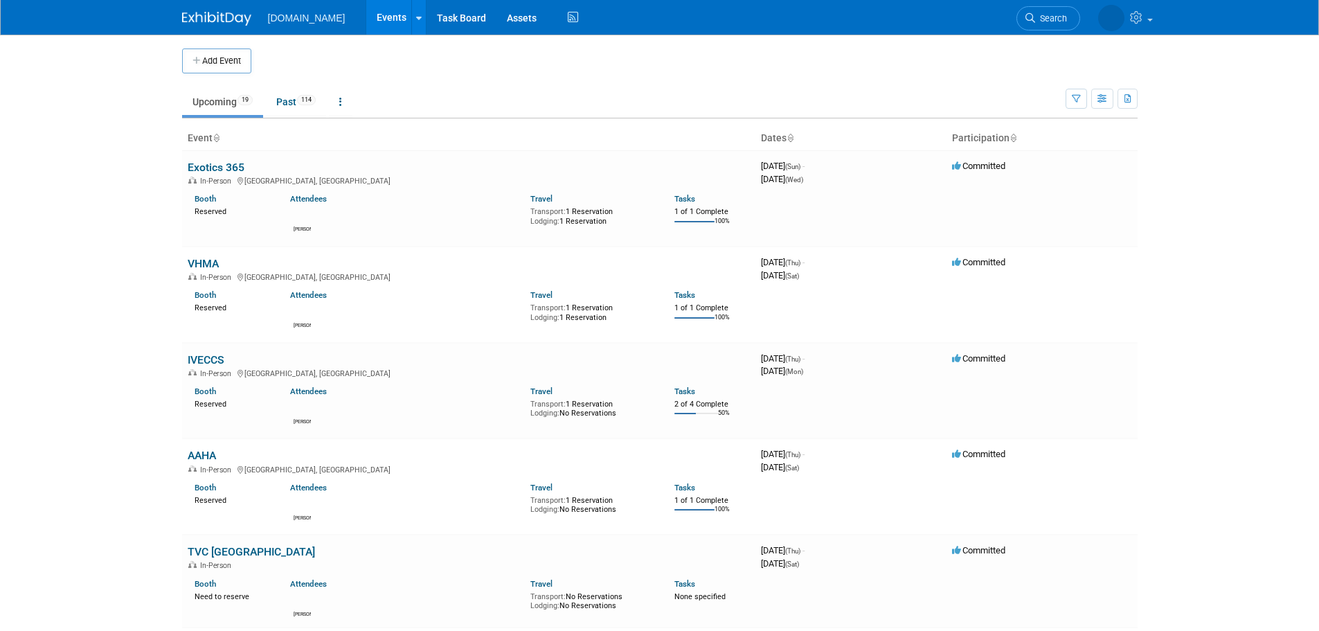  I want to click on a: AAHA, so click(202, 455).